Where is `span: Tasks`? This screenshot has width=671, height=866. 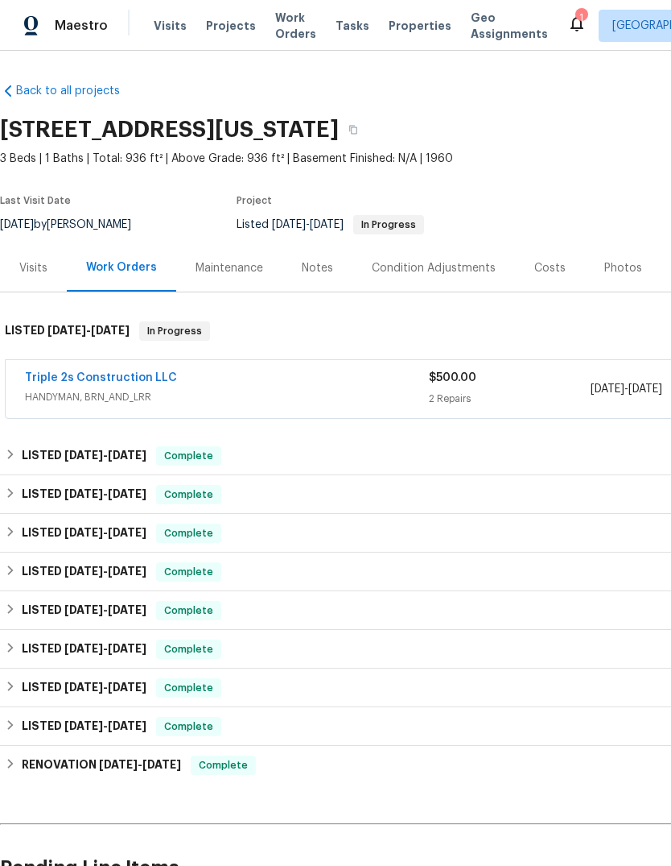 span: Tasks is located at coordinates (353, 26).